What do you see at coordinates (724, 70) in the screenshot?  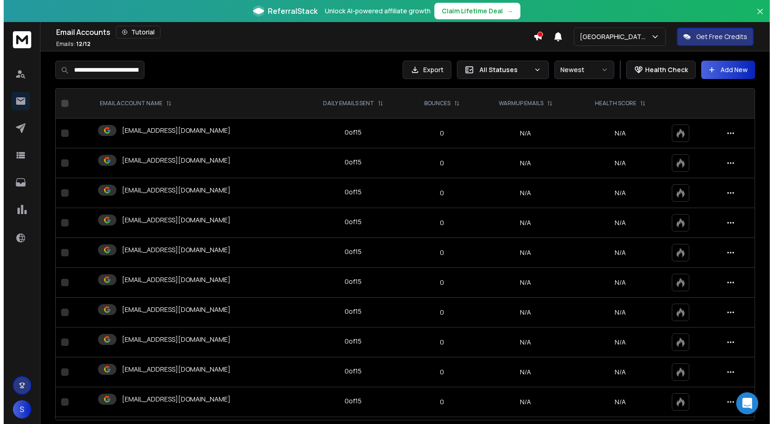 I see `button: Add New` at bounding box center [724, 70].